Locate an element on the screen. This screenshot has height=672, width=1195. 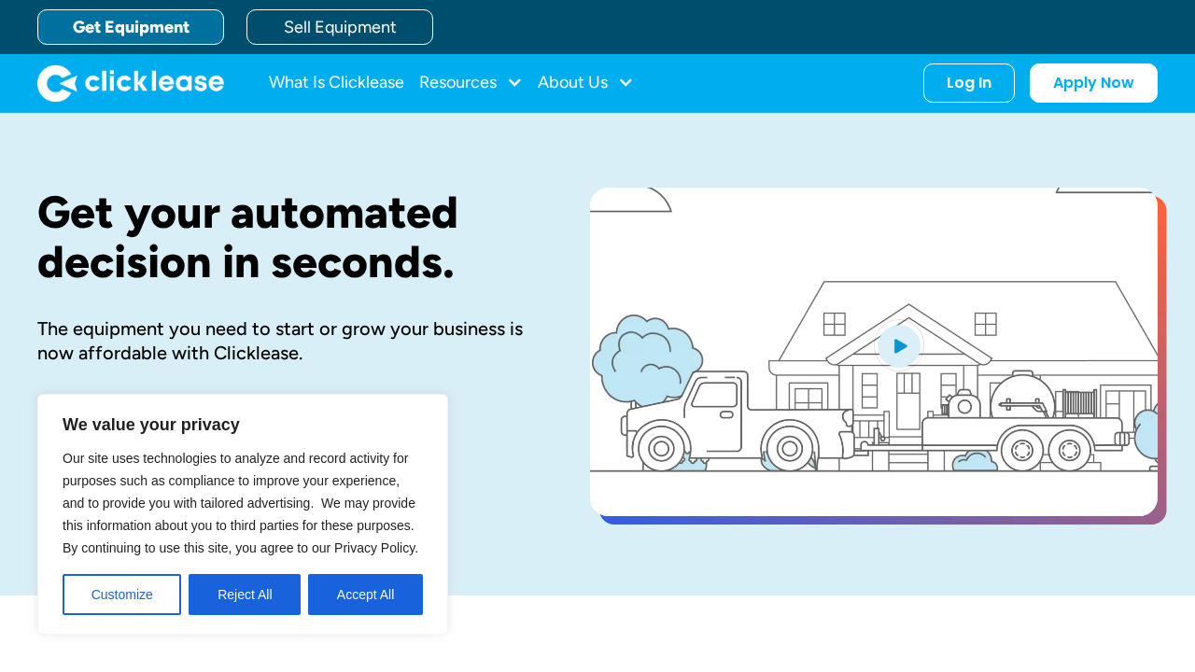
img: Clicklease logo is located at coordinates (131, 83).